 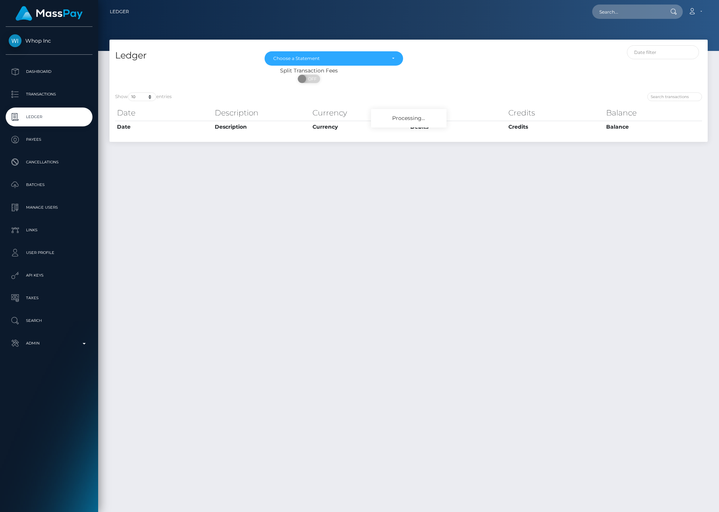 What do you see at coordinates (674, 97) in the screenshot?
I see `input: Search transactions` at bounding box center [674, 97].